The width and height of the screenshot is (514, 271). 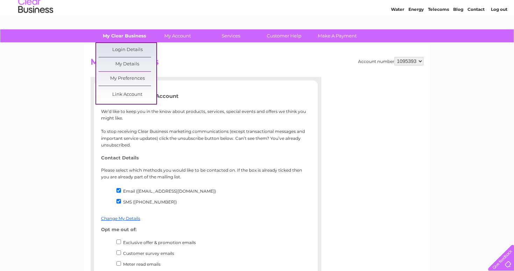 I want to click on a: Telecoms, so click(x=439, y=32).